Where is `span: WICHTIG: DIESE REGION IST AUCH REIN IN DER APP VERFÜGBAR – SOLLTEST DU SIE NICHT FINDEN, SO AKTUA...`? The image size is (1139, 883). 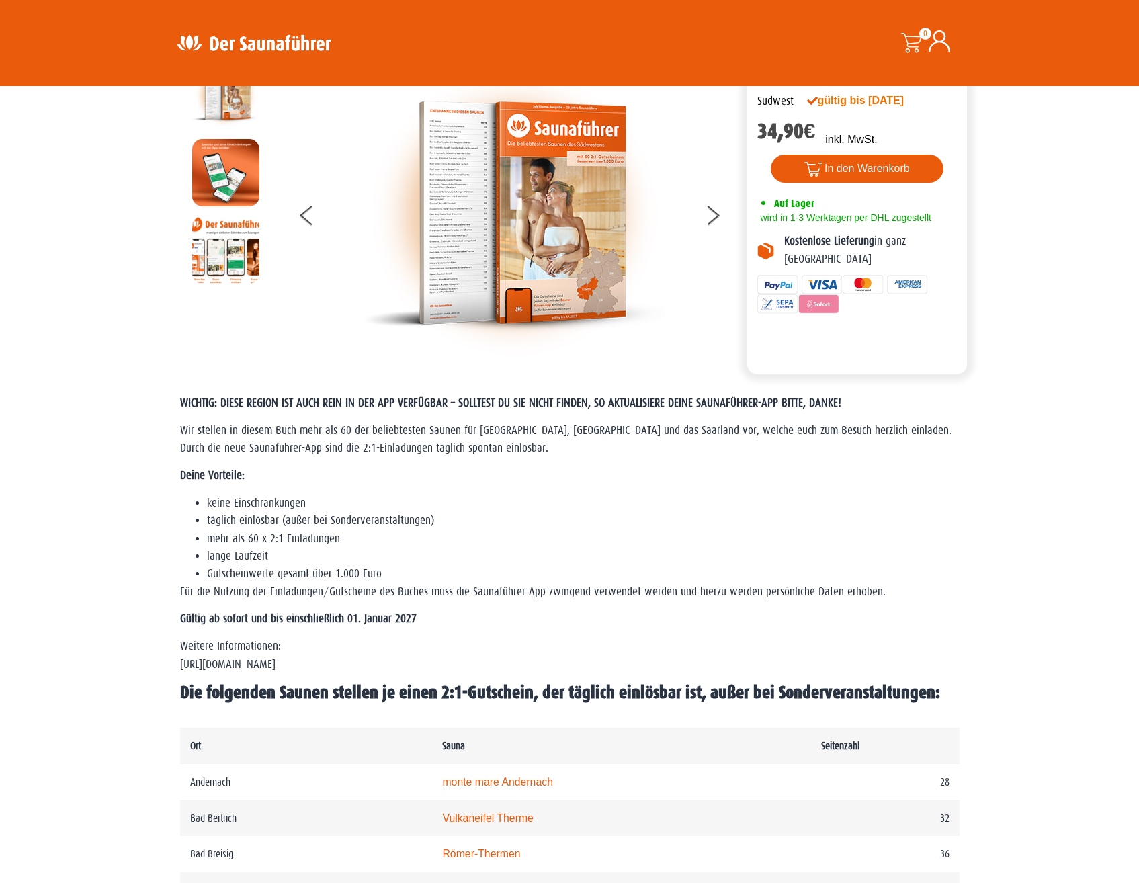
span: WICHTIG: DIESE REGION IST AUCH REIN IN DER APP VERFÜGBAR – SOLLTEST DU SIE NICHT FINDEN, SO AKTUA... is located at coordinates (511, 403).